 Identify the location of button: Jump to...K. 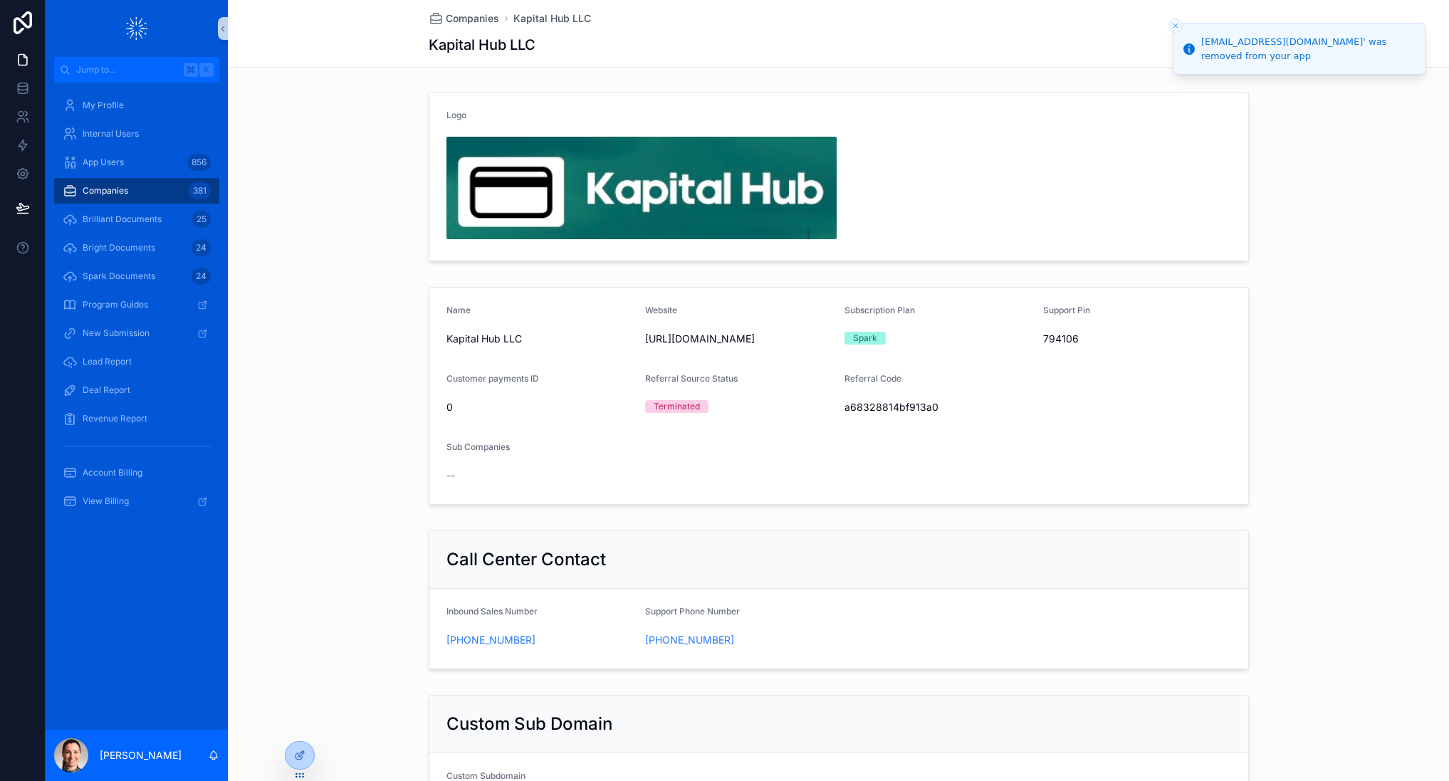
(137, 70).